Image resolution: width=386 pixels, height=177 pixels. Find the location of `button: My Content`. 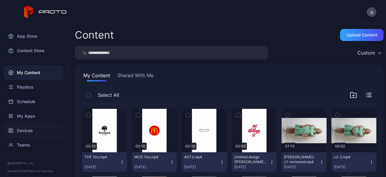

button: My Content is located at coordinates (97, 77).